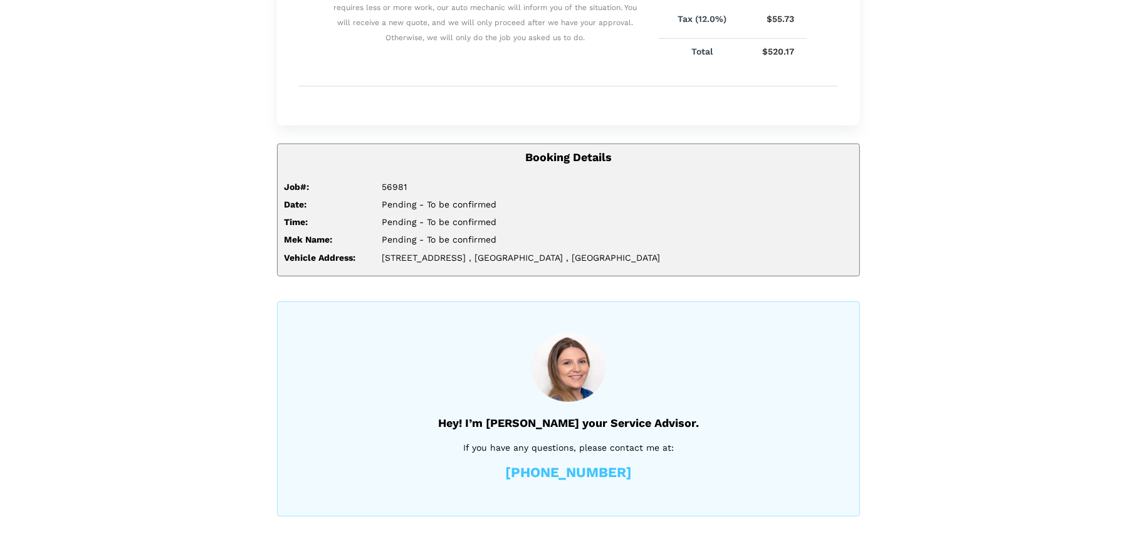  Describe the element at coordinates (702, 19) in the screenshot. I see `p: Tax (12.0%)` at that location.